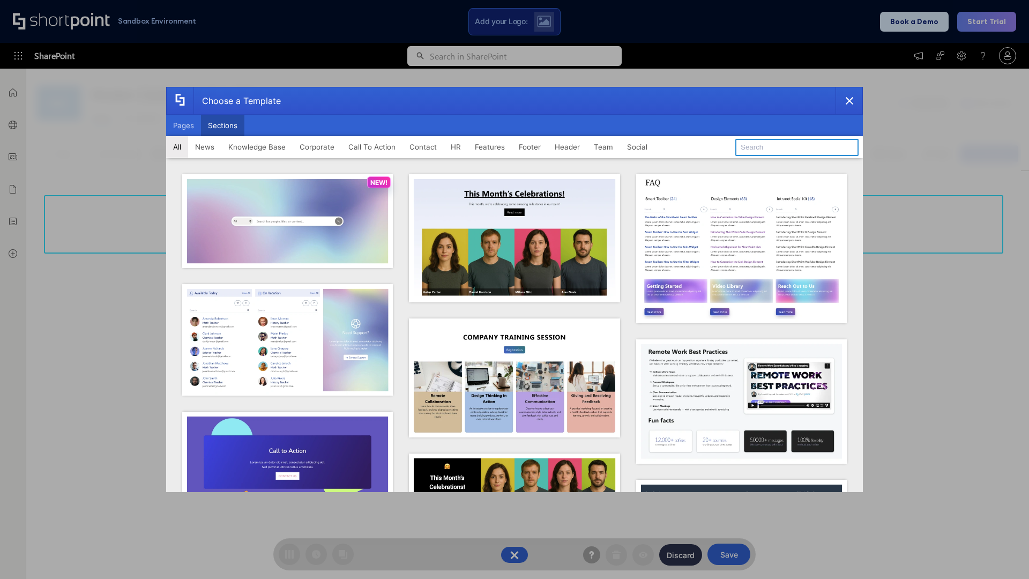  I want to click on button: Contact, so click(423, 147).